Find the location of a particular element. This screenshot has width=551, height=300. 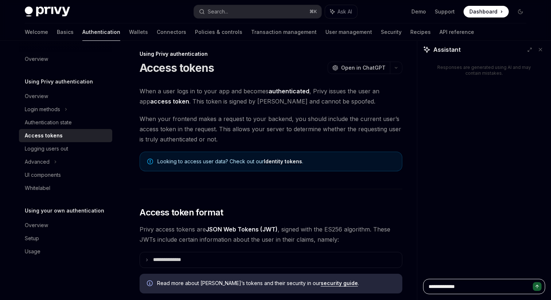

div: UI components is located at coordinates (43, 175).